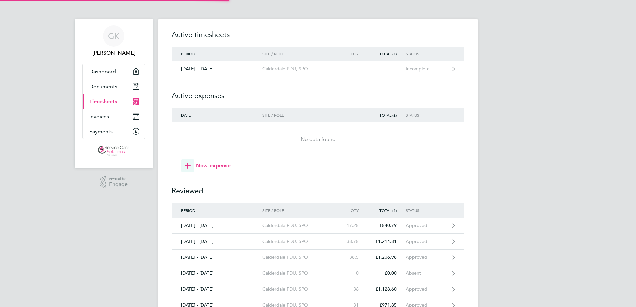 Image resolution: width=636 pixels, height=307 pixels. What do you see at coordinates (114, 151) in the screenshot?
I see `a: Go to home page` at bounding box center [114, 151].